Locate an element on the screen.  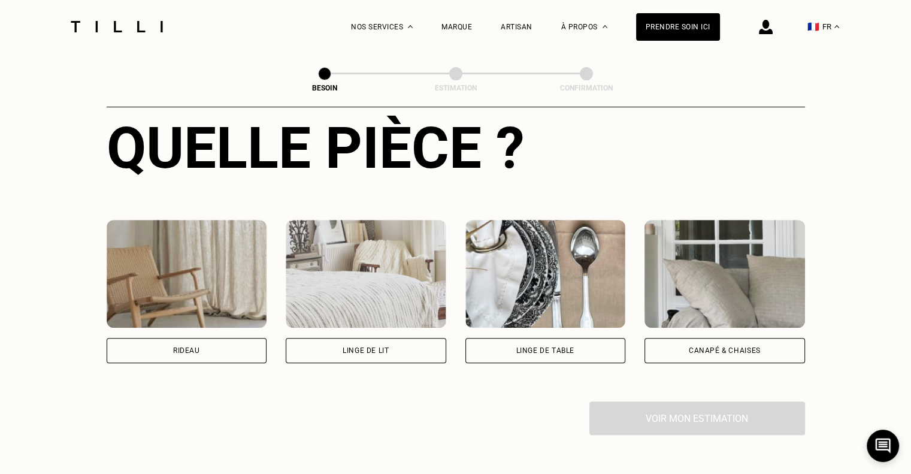
img: menu déroulant is located at coordinates (837, 26).